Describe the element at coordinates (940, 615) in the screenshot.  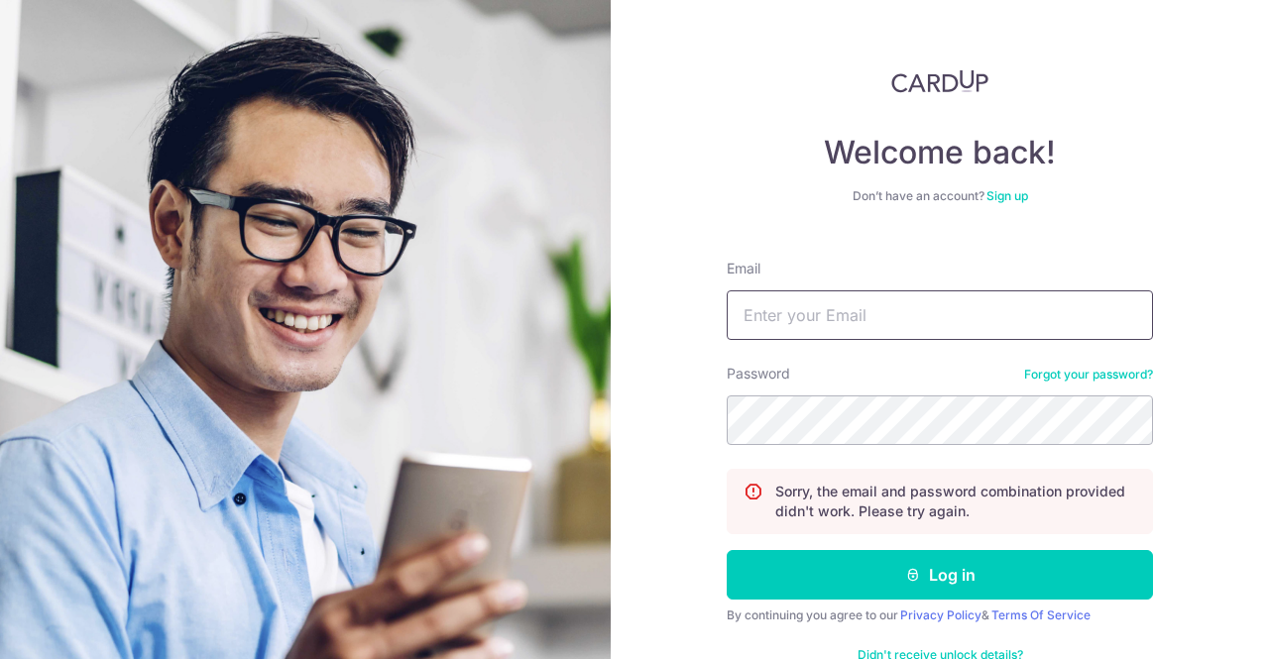
I see `div: By continuing you agree to our &` at that location.